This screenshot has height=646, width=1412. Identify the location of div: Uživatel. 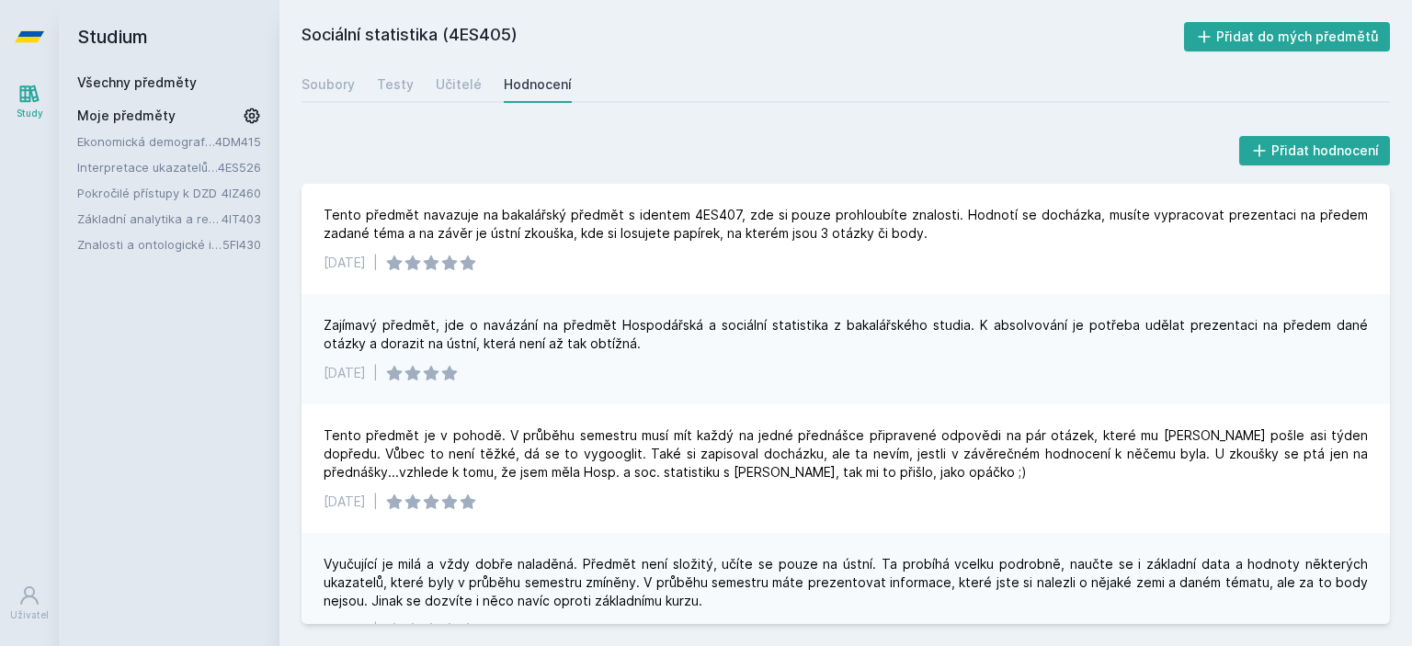
(29, 615).